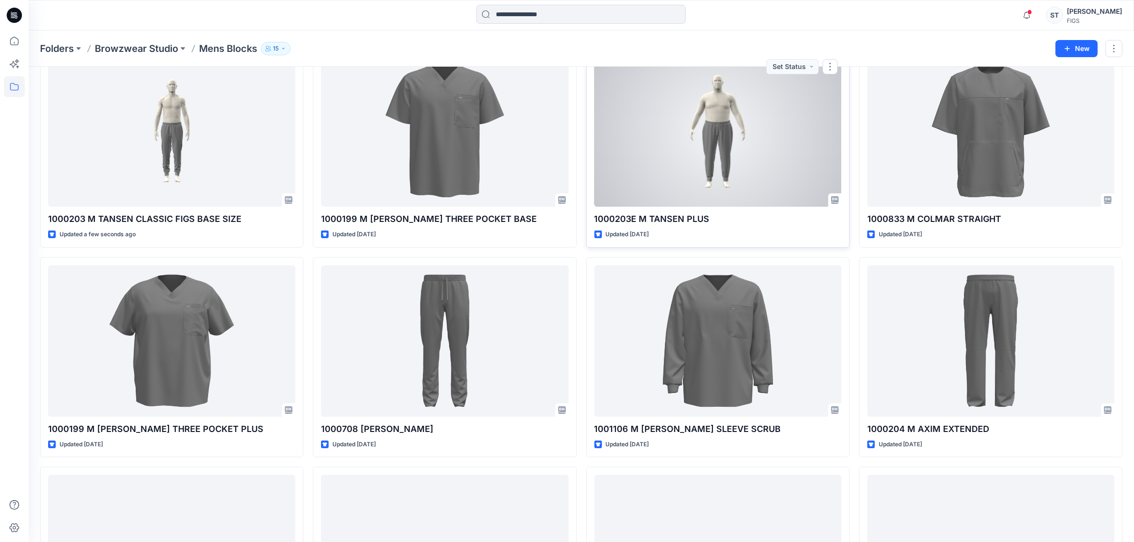  I want to click on p: Folders, so click(57, 49).